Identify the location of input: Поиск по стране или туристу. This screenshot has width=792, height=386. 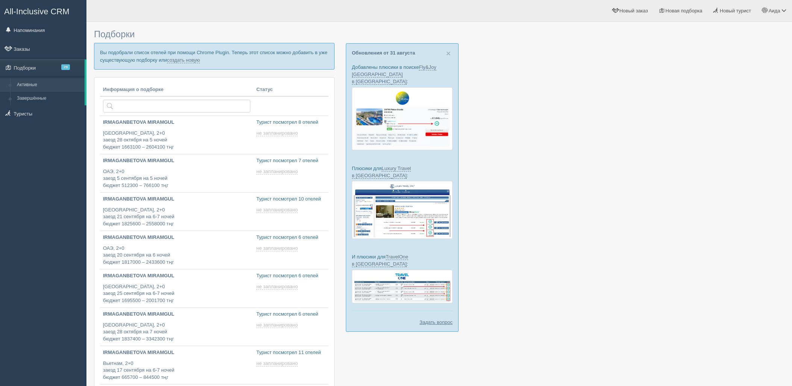
(177, 106).